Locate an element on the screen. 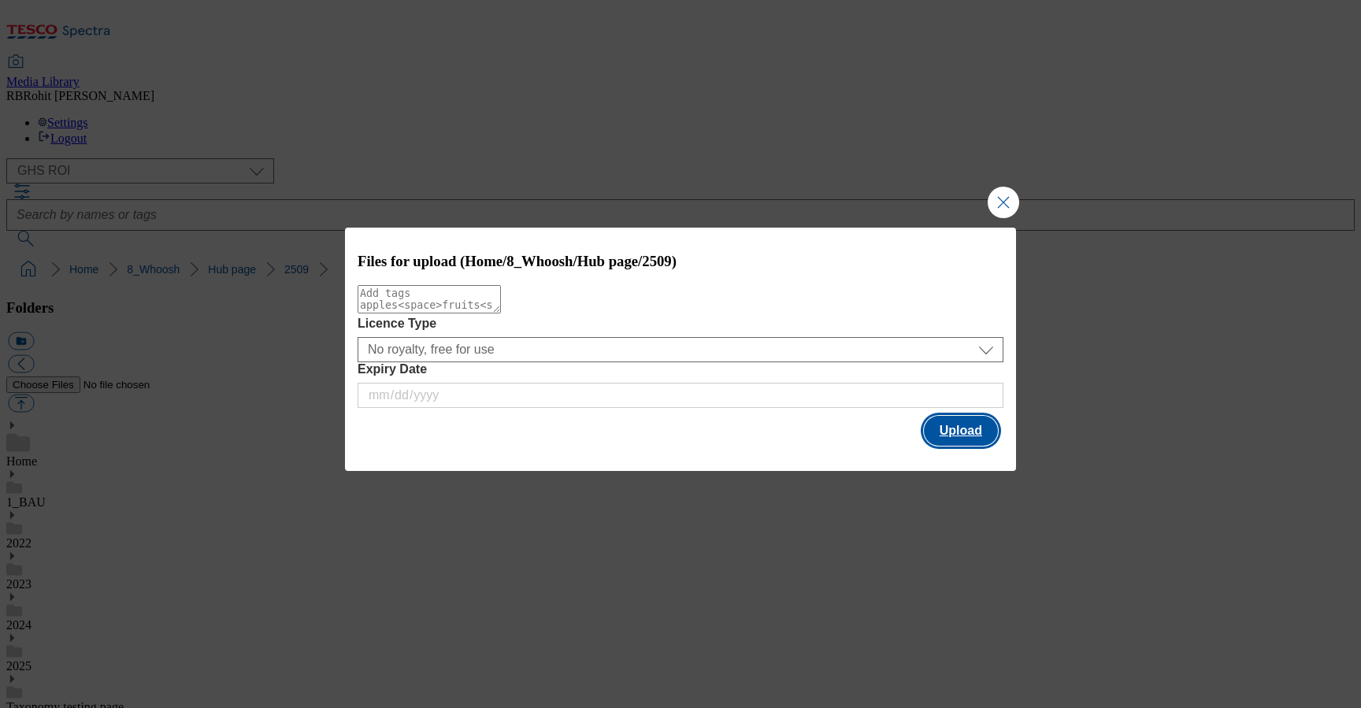 The width and height of the screenshot is (1361, 708). div: Modal is located at coordinates (681, 349).